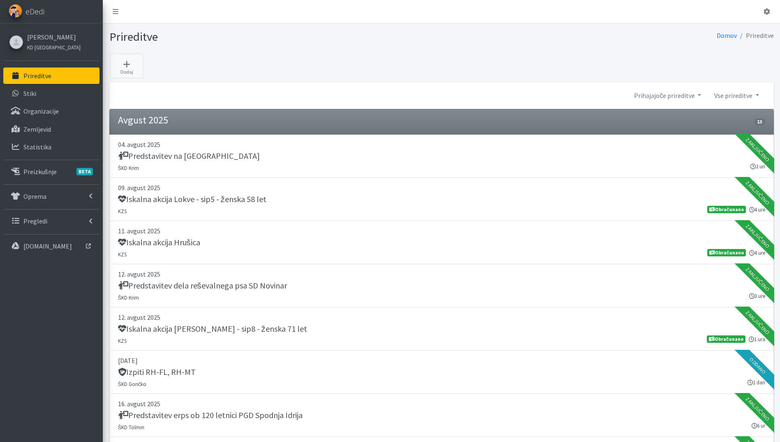 The width and height of the screenshot is (780, 442). What do you see at coordinates (442, 199) in the screenshot?
I see `a: 09. avgust 2025 Iskalna akcija Lokve - sip5 - ženska 58 let KZS 4 ure Obračunano Zaključeno` at bounding box center [442, 199].